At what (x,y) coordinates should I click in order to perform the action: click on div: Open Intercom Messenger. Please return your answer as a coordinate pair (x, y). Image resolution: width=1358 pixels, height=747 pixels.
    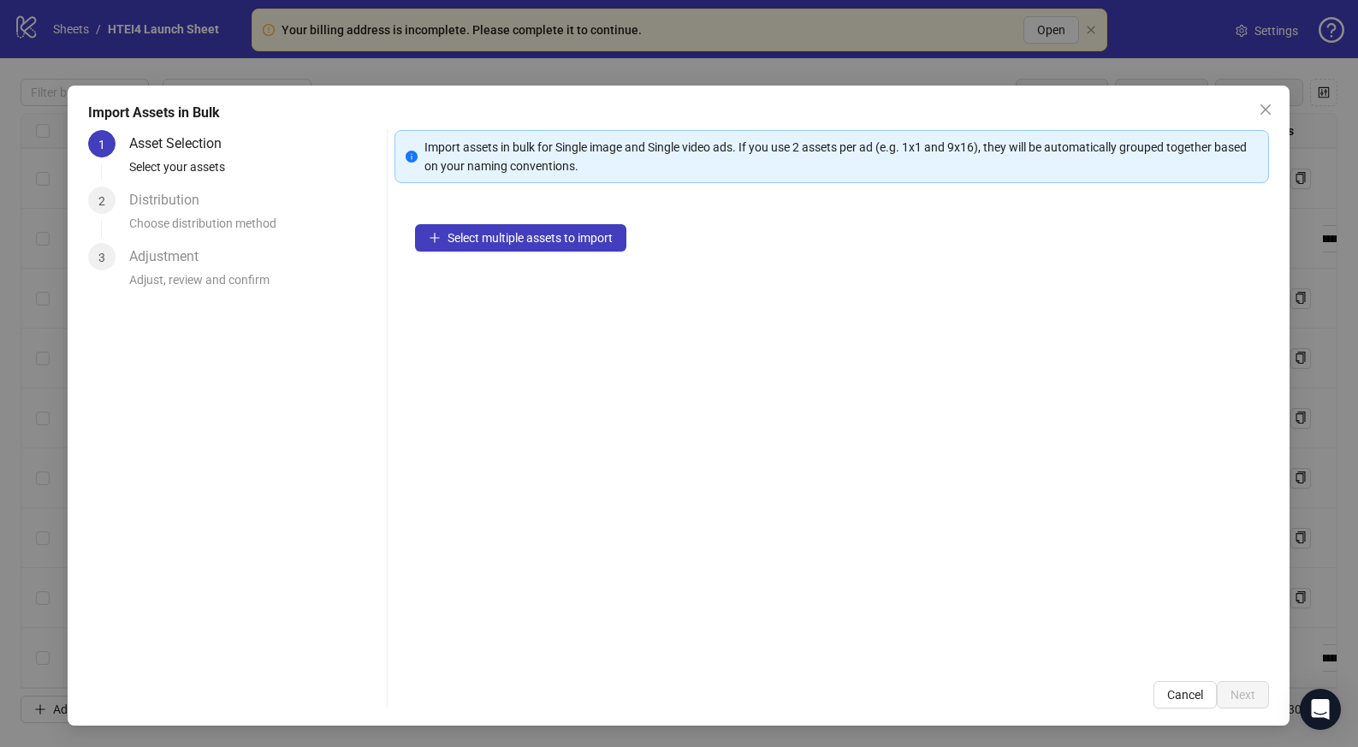
    Looking at the image, I should click on (1320, 709).